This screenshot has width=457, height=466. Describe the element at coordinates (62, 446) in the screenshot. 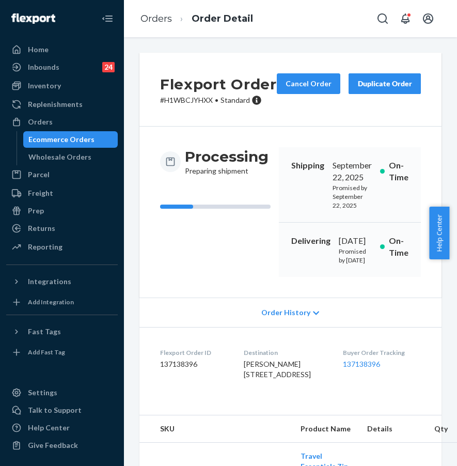

I see `button: Give Feedback` at that location.